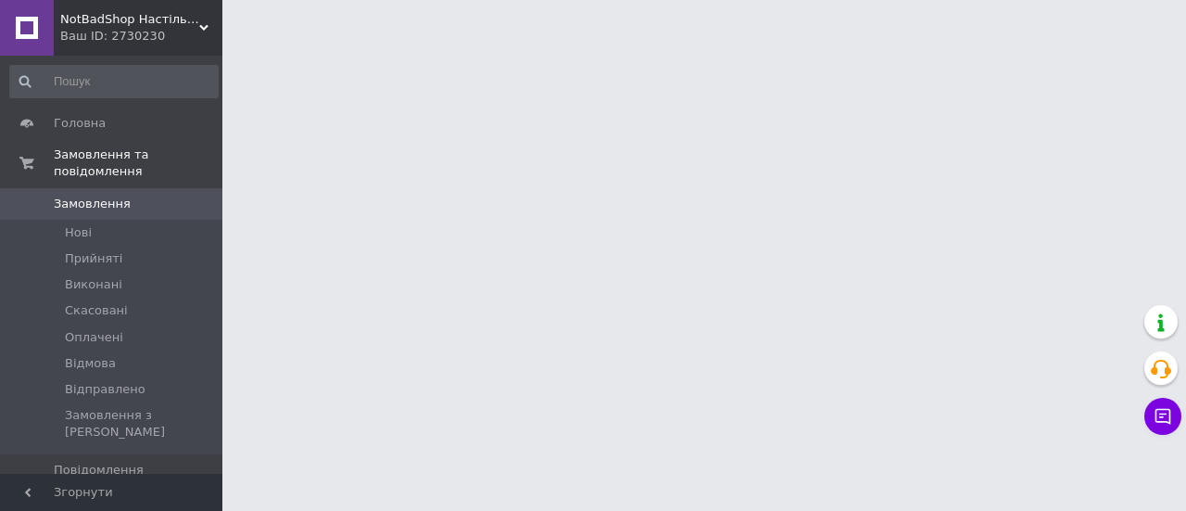  What do you see at coordinates (94, 284) in the screenshot?
I see `span: Виконані` at bounding box center [94, 284].